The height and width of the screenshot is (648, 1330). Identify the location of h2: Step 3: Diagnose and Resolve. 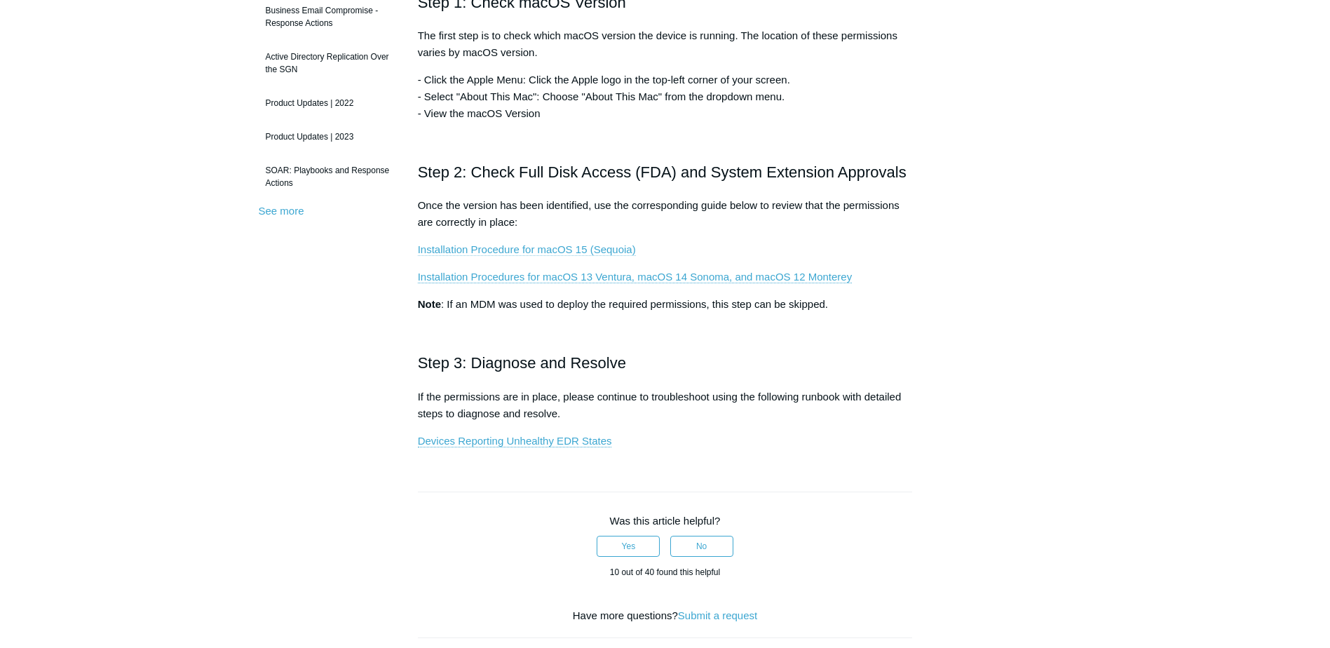
(665, 362).